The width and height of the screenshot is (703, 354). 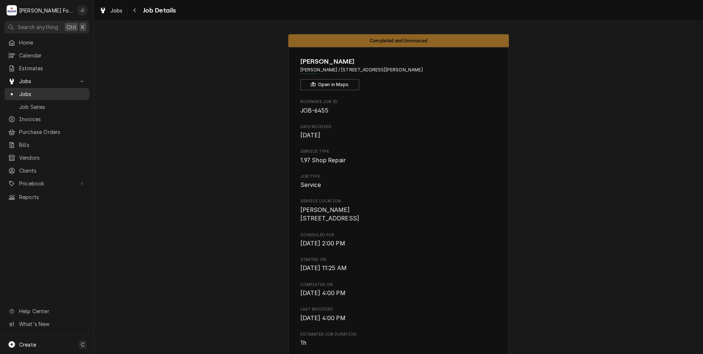 What do you see at coordinates (52, 324) in the screenshot?
I see `span: What's New` at bounding box center [52, 324].